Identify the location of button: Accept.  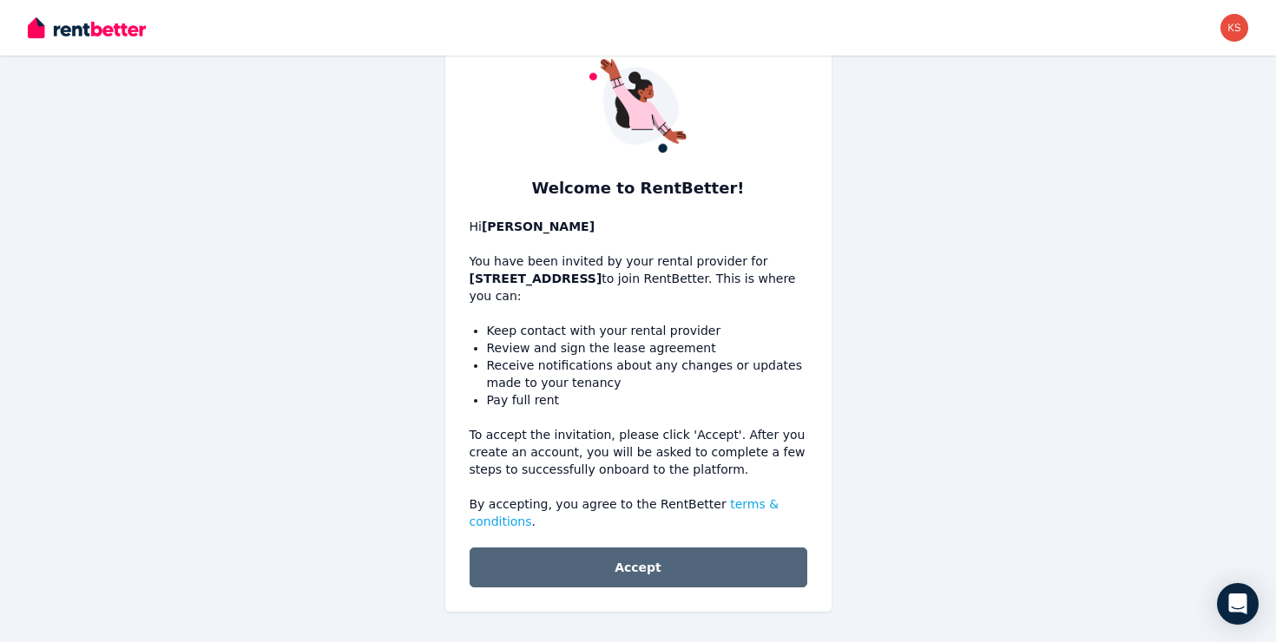
(638, 568).